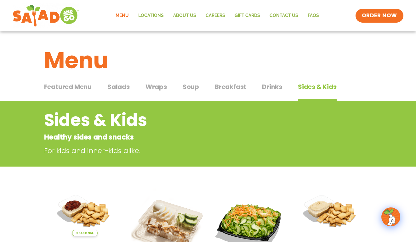 The height and width of the screenshot is (242, 416). What do you see at coordinates (85, 212) in the screenshot?
I see `img: Product photo for Sundried Tomato Hummus & Pita Chips` at bounding box center [85, 212].